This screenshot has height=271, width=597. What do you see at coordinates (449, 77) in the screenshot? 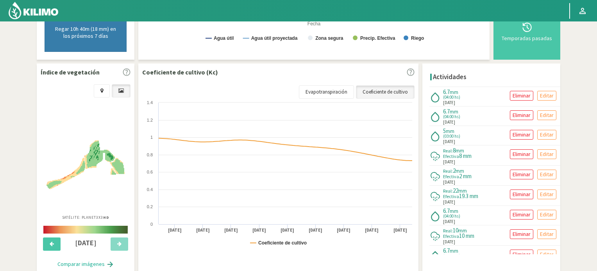
I see `h4: Actividades` at bounding box center [449, 77].